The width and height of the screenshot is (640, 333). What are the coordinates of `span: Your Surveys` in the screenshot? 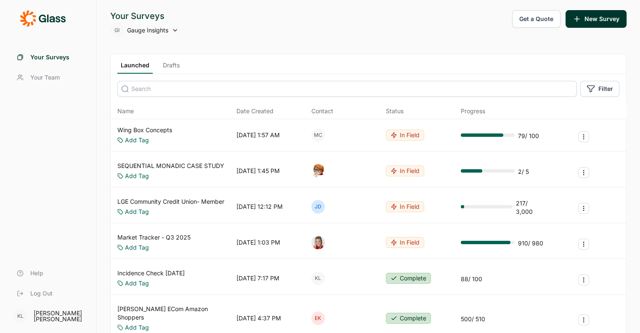 It's located at (50, 57).